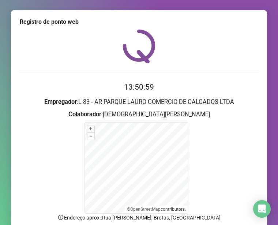 This screenshot has width=278, height=225. What do you see at coordinates (139, 22) in the screenshot?
I see `div: Registro de ponto web` at bounding box center [139, 22].